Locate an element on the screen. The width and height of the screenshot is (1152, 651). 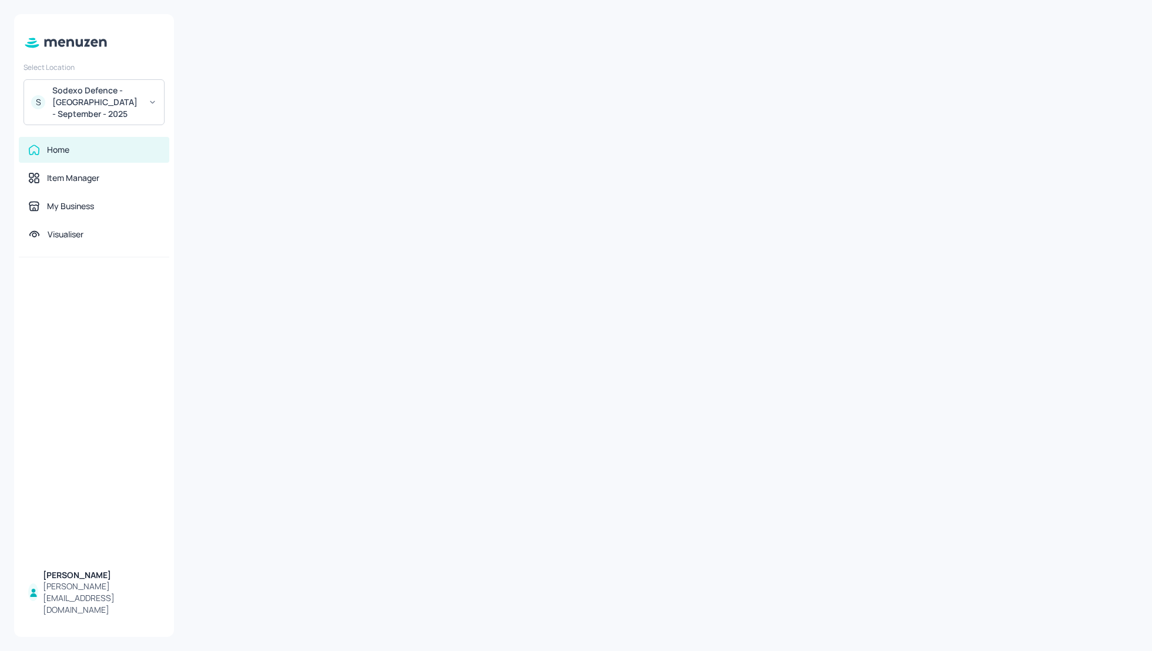
div: Item Manager is located at coordinates (73, 178).